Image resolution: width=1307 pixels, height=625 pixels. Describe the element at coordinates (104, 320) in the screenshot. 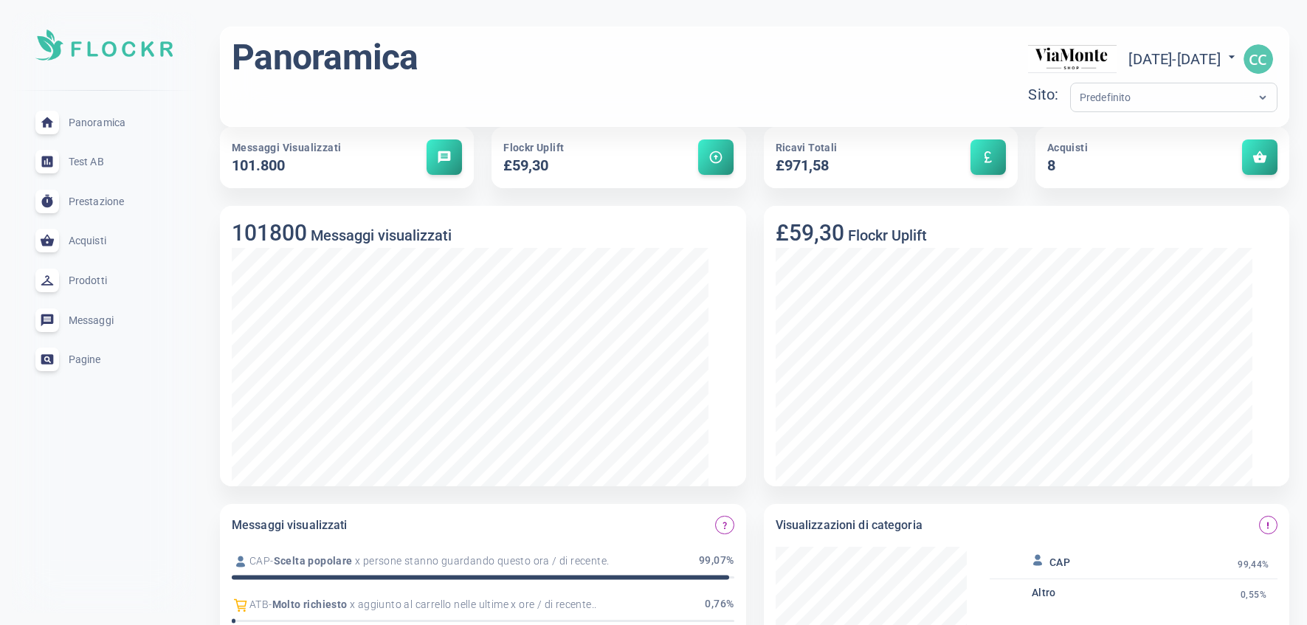

I see `a: Messaggi` at that location.